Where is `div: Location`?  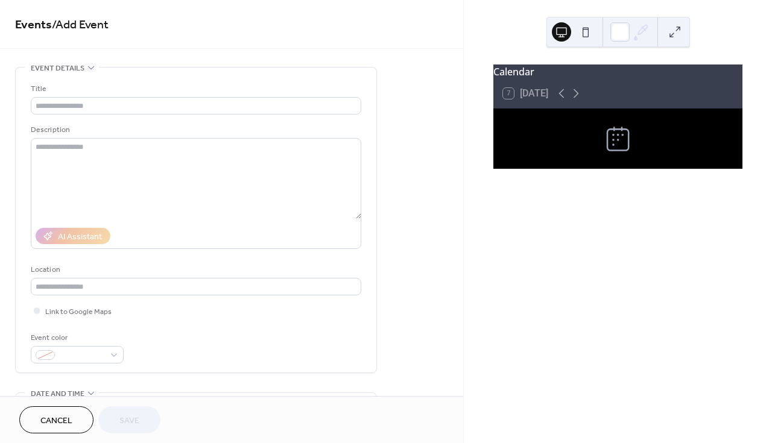
div: Location is located at coordinates (195, 269).